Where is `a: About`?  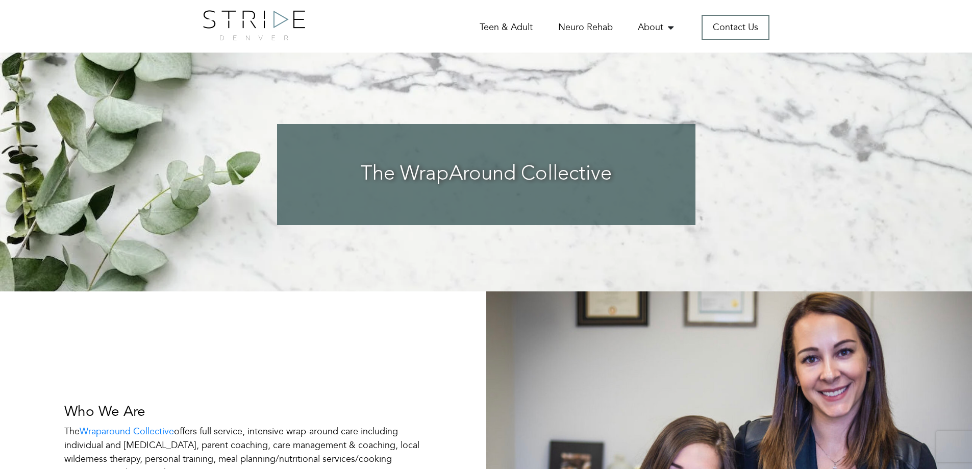
a: About is located at coordinates (657, 27).